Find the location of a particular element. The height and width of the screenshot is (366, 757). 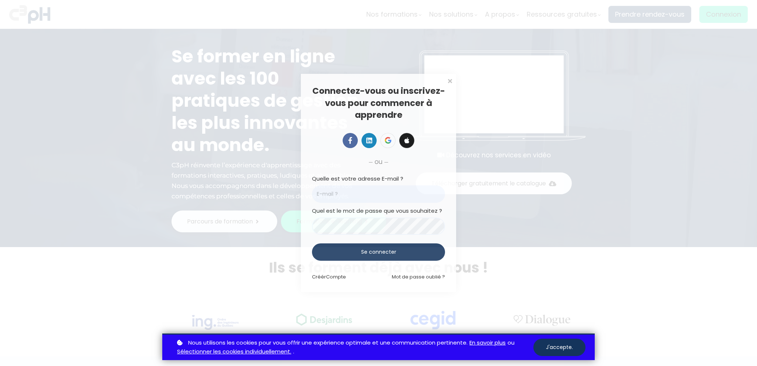

span: ou is located at coordinates (379, 162).